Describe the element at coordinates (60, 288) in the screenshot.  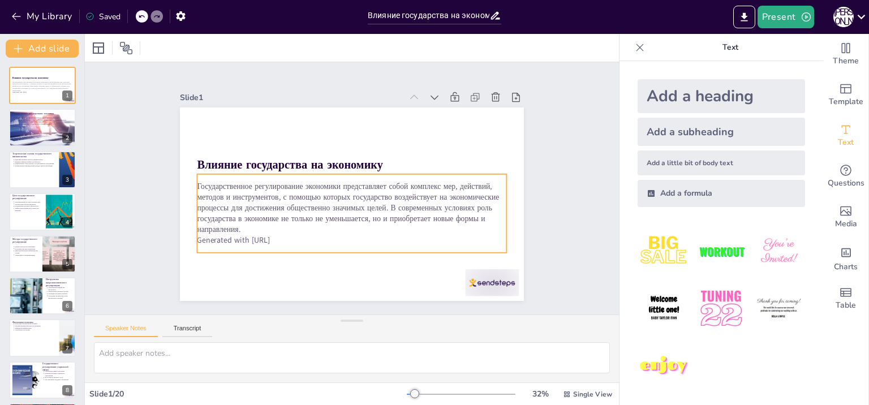
I see `p: Монетарная политика как инструмент.` at that location.